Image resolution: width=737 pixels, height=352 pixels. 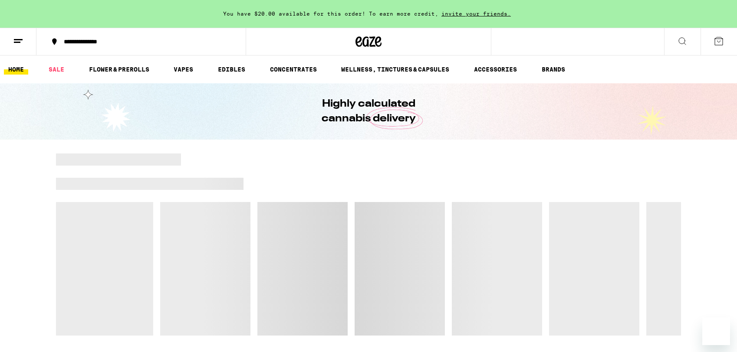 What do you see at coordinates (231, 69) in the screenshot?
I see `a: EDIBLES` at bounding box center [231, 69].